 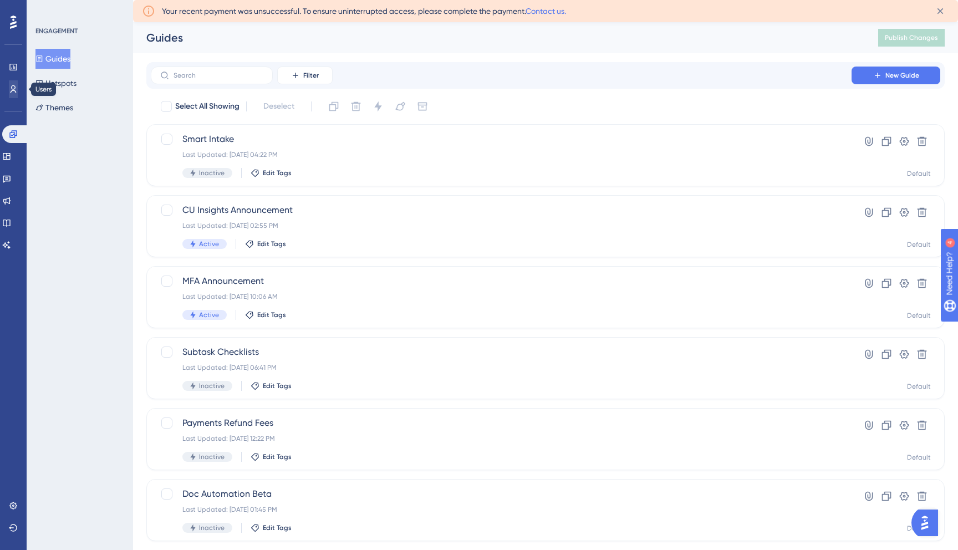 What do you see at coordinates (912, 38) in the screenshot?
I see `span: Publish Changes` at bounding box center [912, 38].